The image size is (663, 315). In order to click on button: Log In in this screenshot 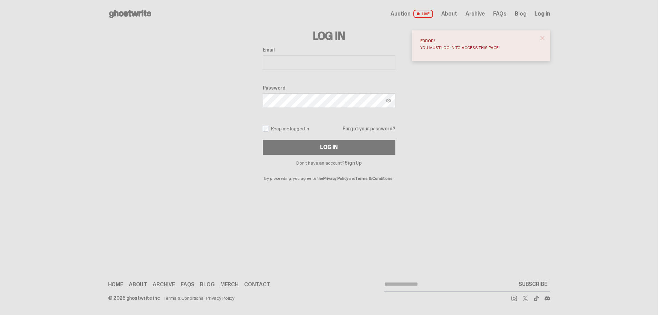, I will do `click(329, 147)`.